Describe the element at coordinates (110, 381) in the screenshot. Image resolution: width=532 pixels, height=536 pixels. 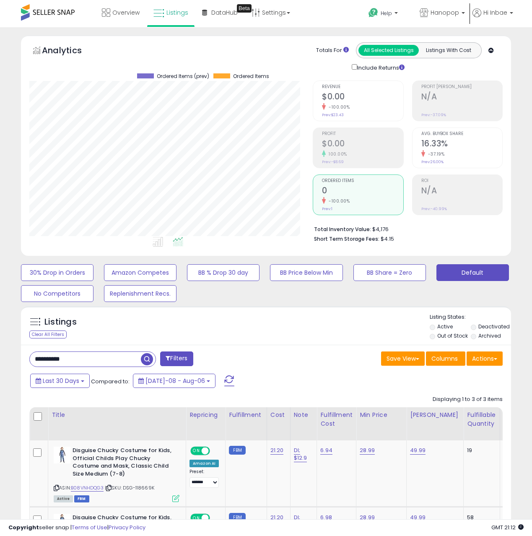
I see `span: Compared to:` at that location.